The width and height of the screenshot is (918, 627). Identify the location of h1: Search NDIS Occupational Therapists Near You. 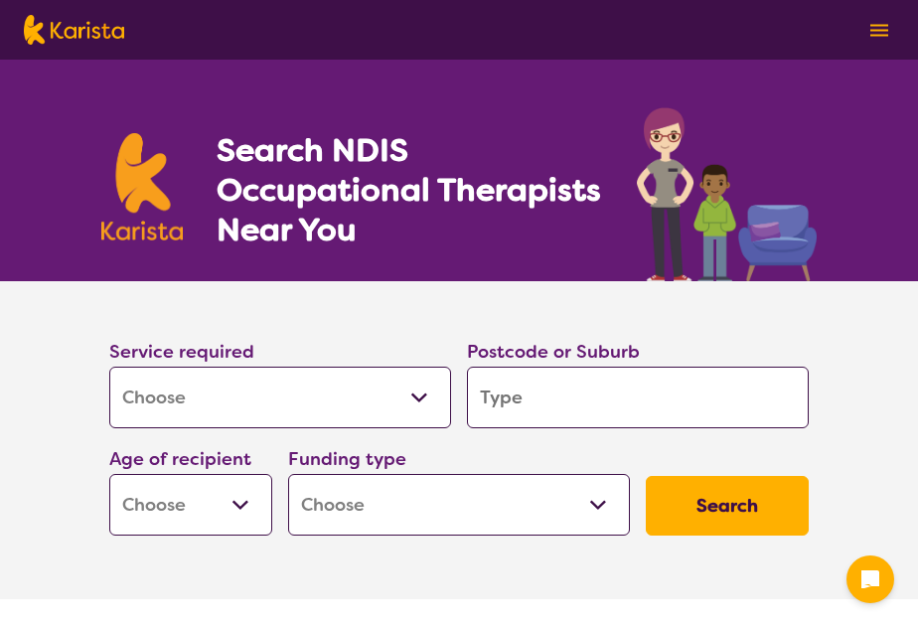
(409, 190).